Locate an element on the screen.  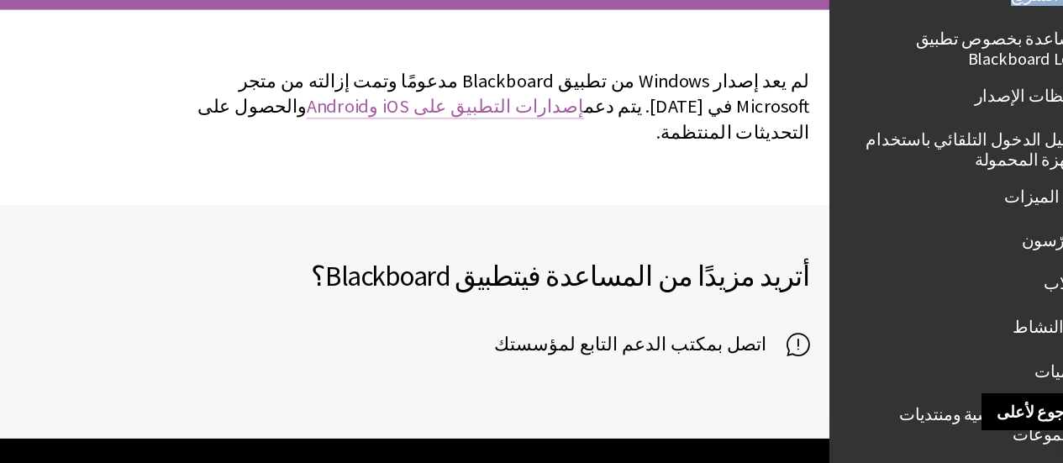
span: المساعدة بخصوص تطبيق Blackboard Learn is located at coordinates (932, 110).